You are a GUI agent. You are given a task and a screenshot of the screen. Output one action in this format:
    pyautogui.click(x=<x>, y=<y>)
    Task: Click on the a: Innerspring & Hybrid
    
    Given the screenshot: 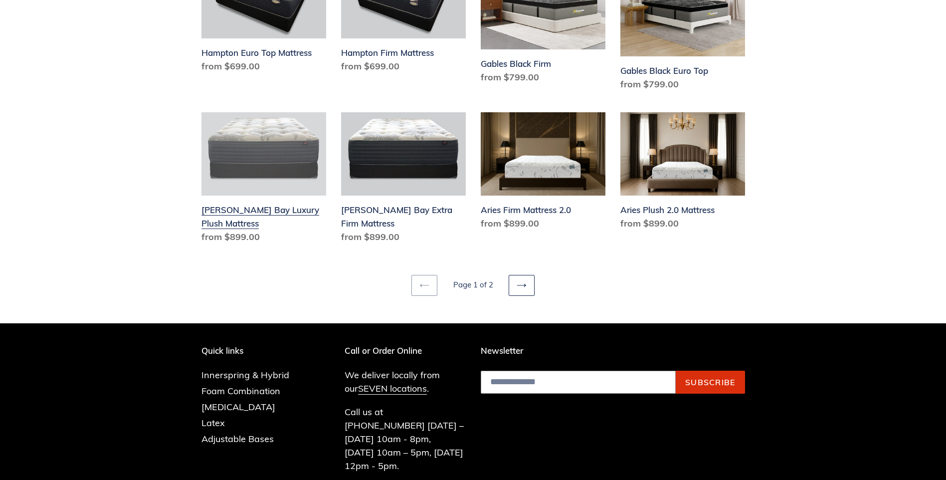 What is the action you would take?
    pyautogui.click(x=245, y=374)
    